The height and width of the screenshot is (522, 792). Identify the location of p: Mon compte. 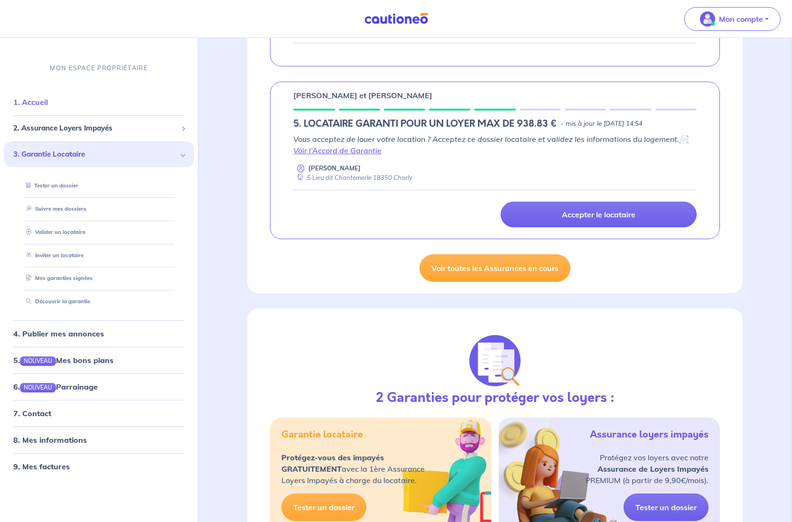
(741, 19).